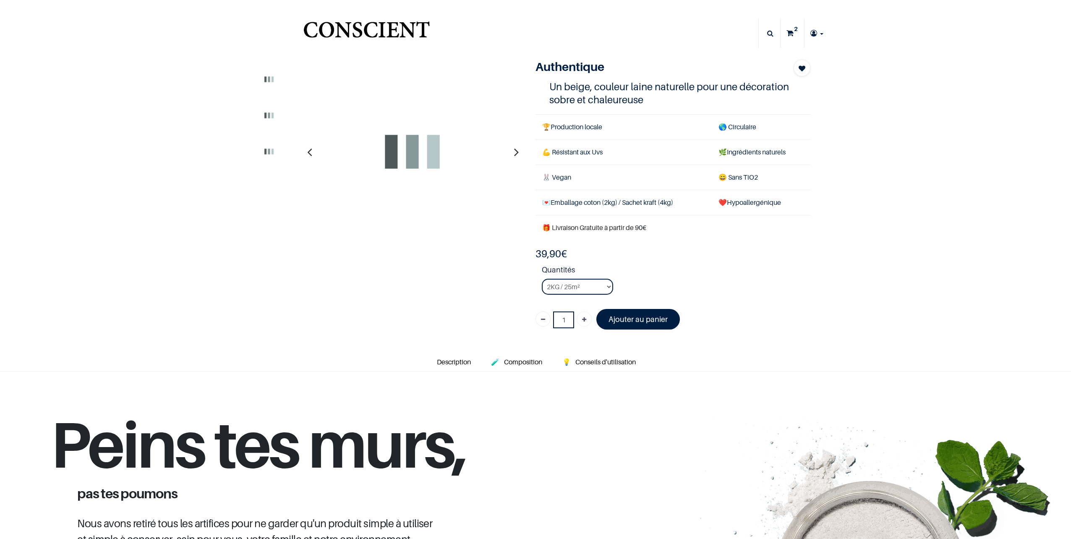 The image size is (1071, 539). I want to click on font: Ajouter au panier, so click(638, 319).